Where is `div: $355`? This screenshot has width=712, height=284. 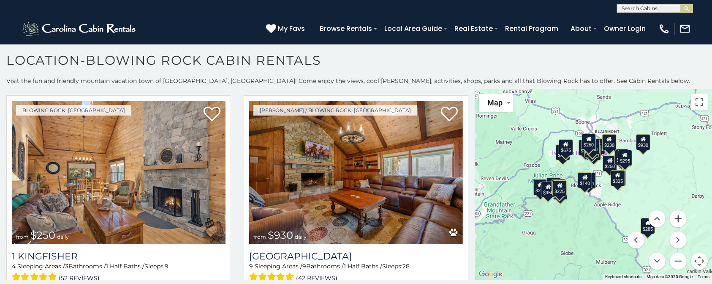
div: $355 is located at coordinates (549, 189).